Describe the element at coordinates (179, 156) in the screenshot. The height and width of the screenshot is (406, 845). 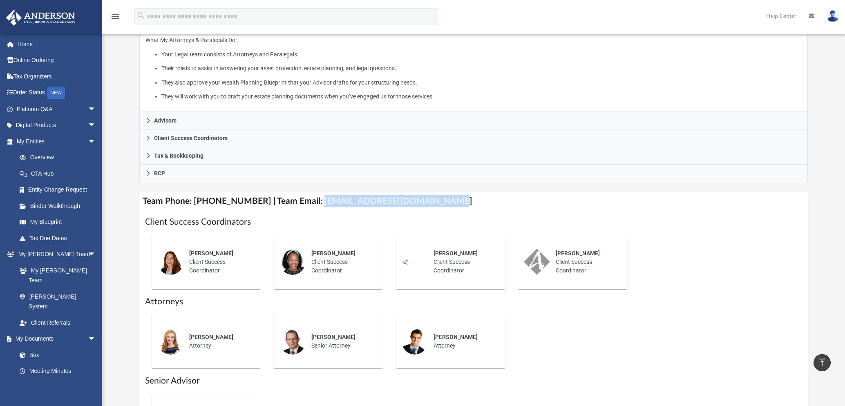
I see `span: Tax & Bookkeeping` at that location.